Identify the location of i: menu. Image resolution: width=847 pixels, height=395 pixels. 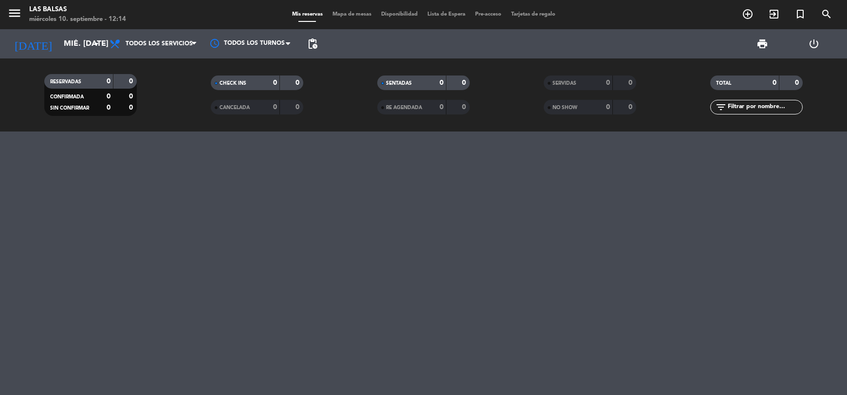
(15, 13).